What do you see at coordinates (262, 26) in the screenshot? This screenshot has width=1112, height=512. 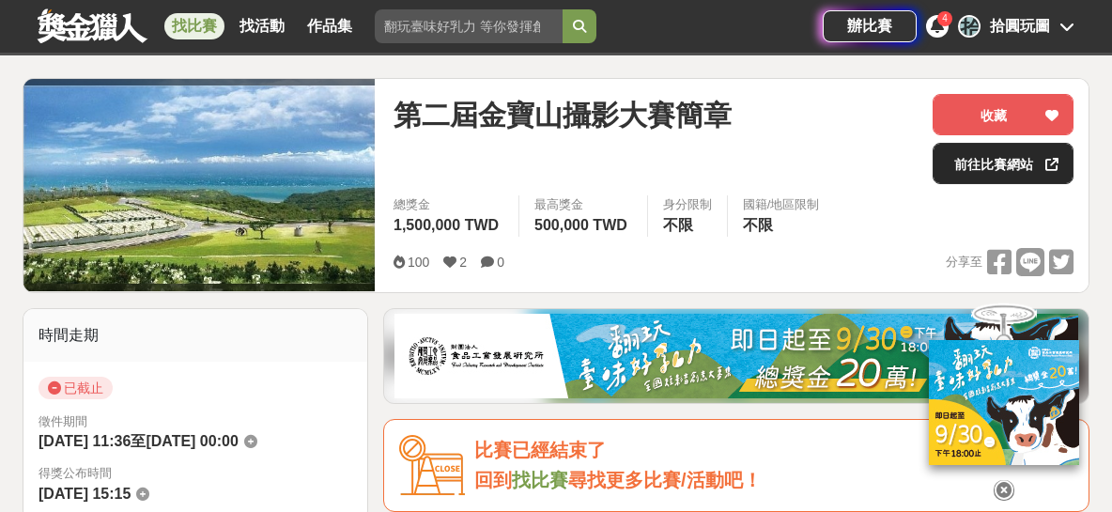 I see `a: 找活動` at bounding box center [262, 26].